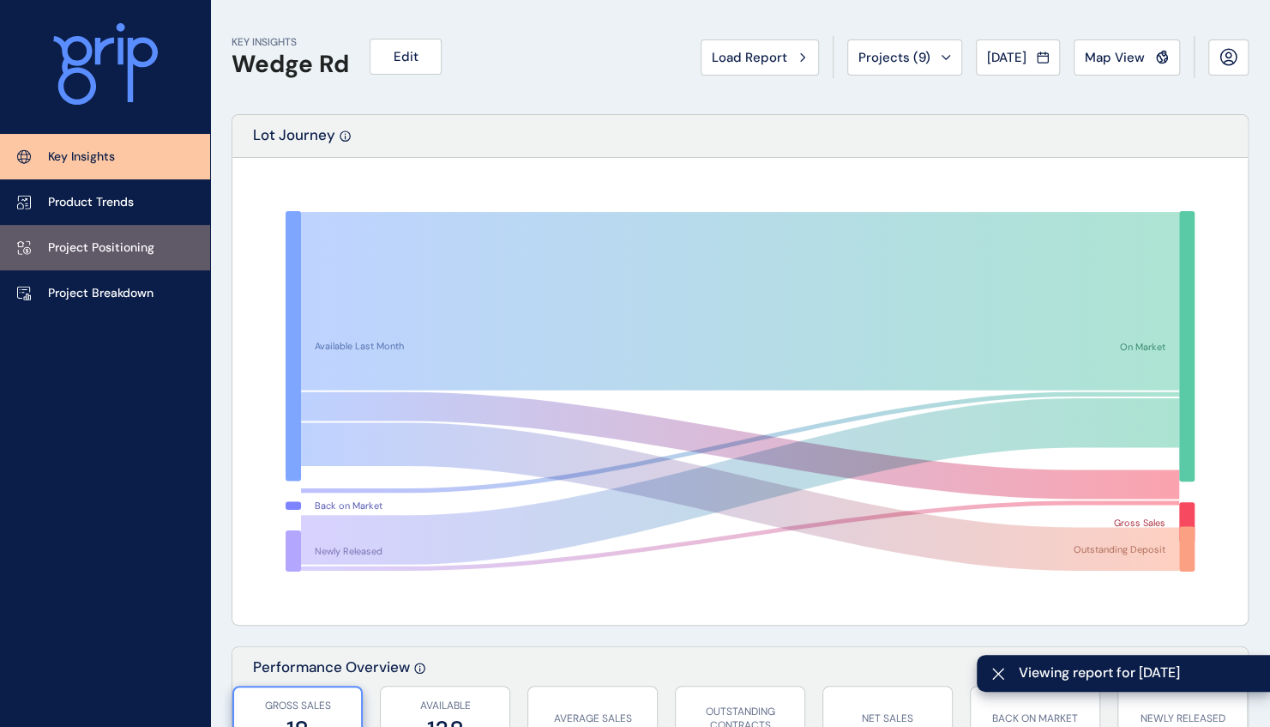 The width and height of the screenshot is (1270, 727). I want to click on span: Edit, so click(406, 57).